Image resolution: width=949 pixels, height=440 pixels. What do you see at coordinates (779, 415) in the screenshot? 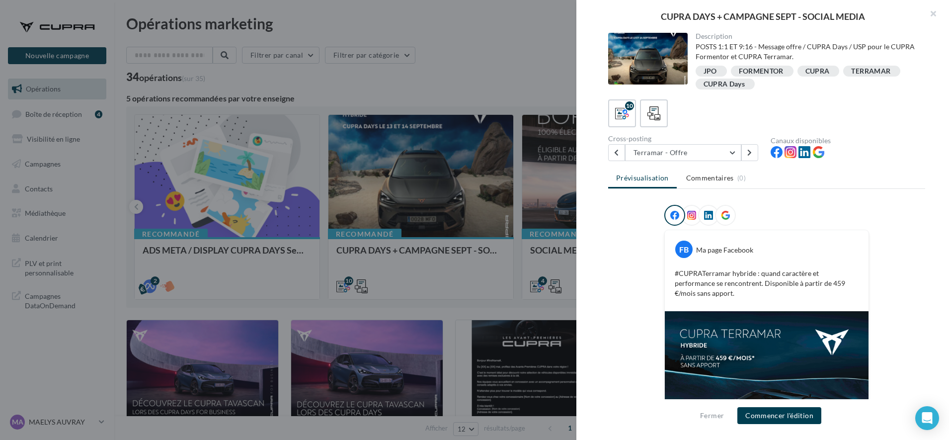
I see `button: Commencer l'édition` at bounding box center [779, 415].